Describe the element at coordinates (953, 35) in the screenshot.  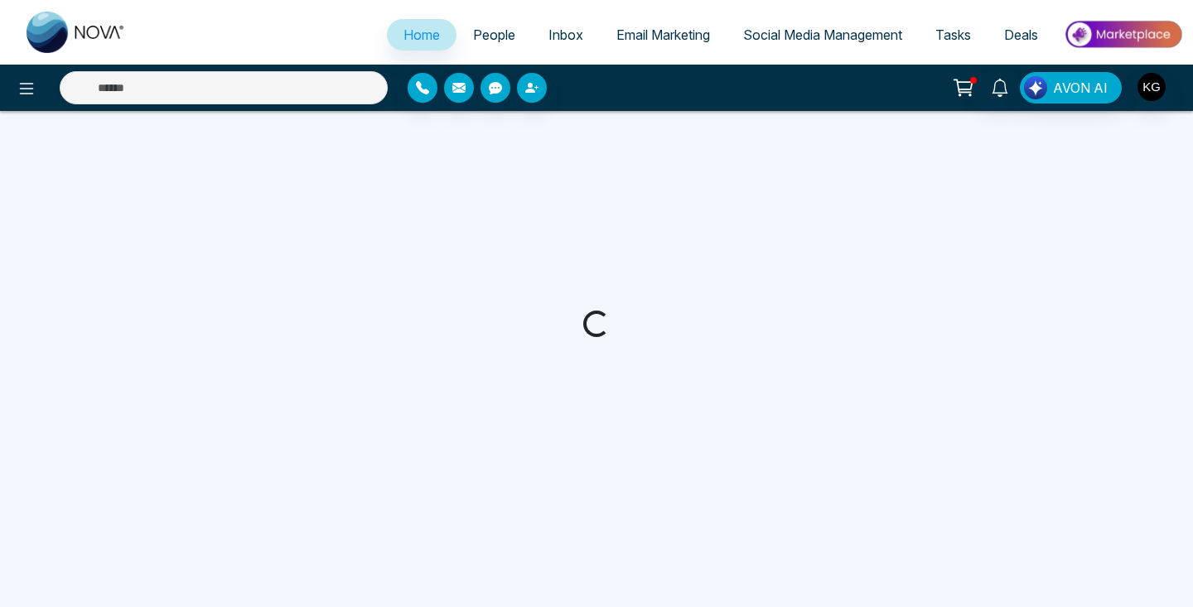
I see `a: Tasks` at that location.